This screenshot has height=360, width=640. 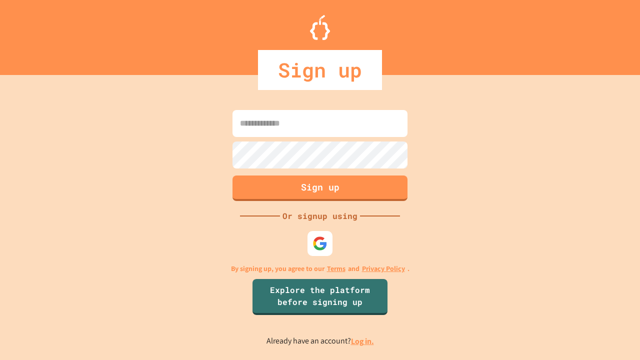 What do you see at coordinates (362, 341) in the screenshot?
I see `a: Log in.` at bounding box center [362, 341].